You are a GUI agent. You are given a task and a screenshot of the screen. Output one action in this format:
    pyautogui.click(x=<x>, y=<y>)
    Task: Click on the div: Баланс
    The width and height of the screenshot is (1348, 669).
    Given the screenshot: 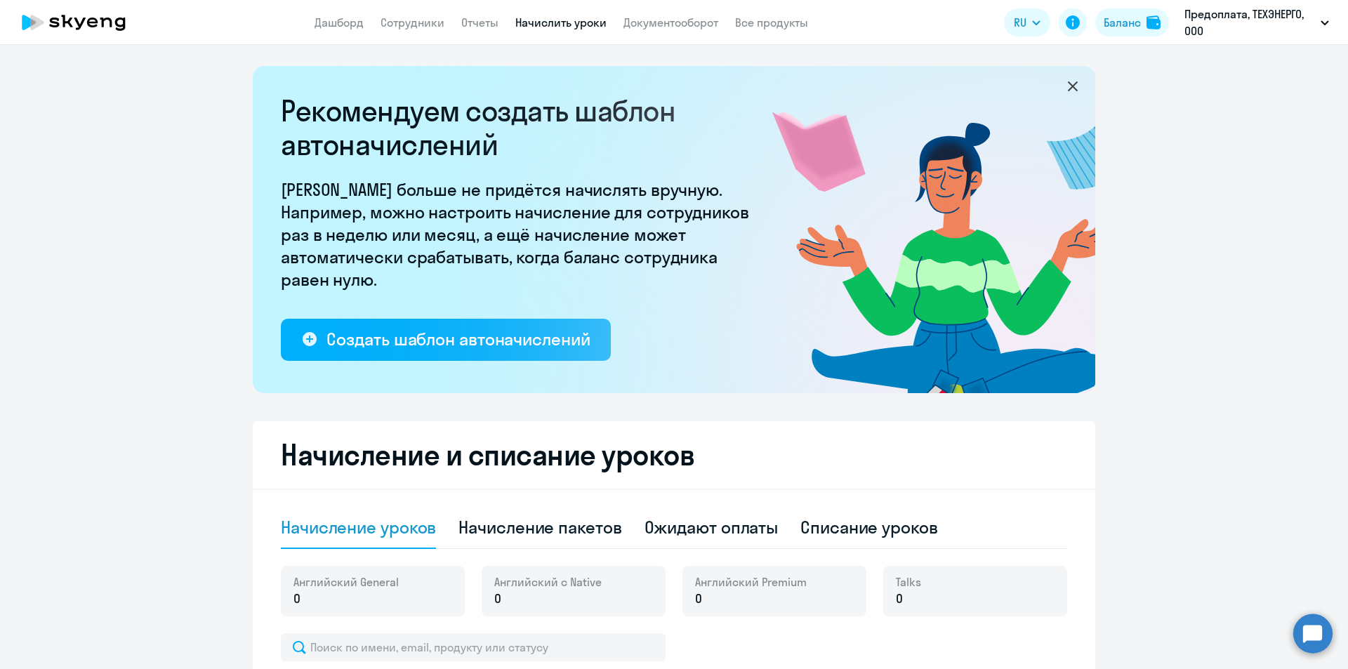 What is the action you would take?
    pyautogui.click(x=1122, y=22)
    